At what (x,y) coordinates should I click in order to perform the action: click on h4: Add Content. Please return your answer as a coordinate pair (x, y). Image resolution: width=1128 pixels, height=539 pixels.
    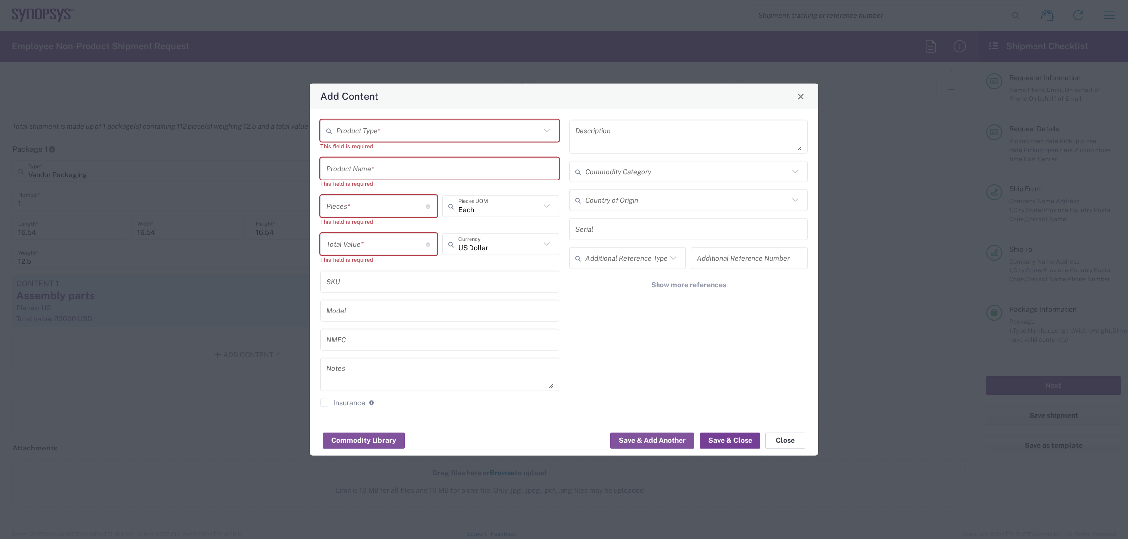
    Looking at the image, I should click on (349, 96).